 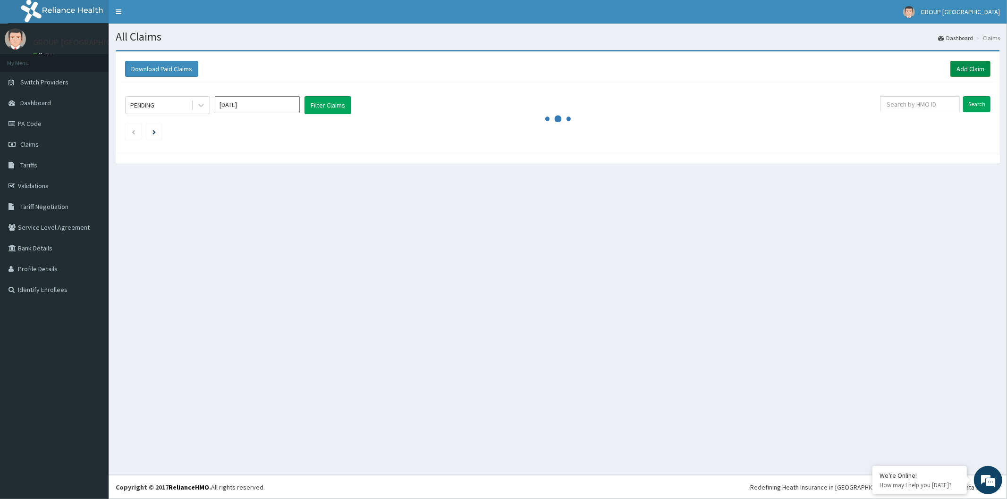 I want to click on li: Claims, so click(x=987, y=38).